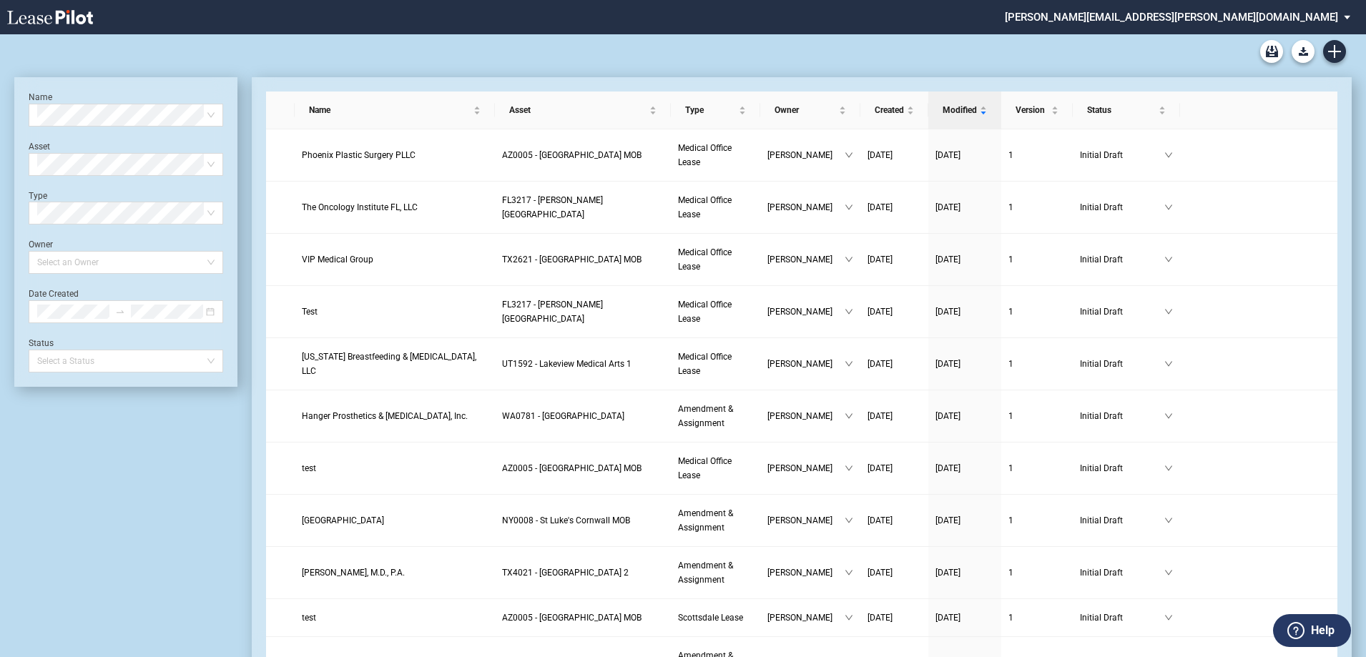  What do you see at coordinates (1127, 110) in the screenshot?
I see `th: Status` at bounding box center [1127, 110].